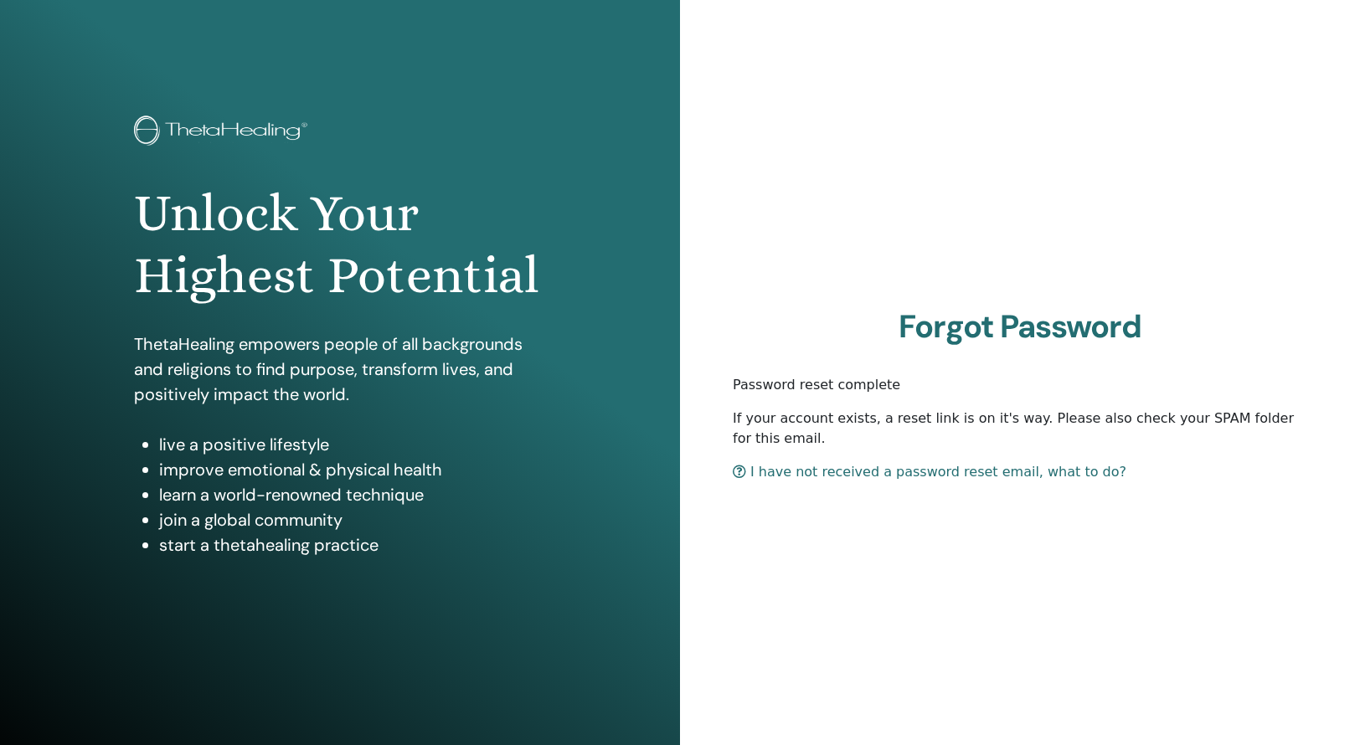  I want to click on li: start a thetahealing practice, so click(352, 545).